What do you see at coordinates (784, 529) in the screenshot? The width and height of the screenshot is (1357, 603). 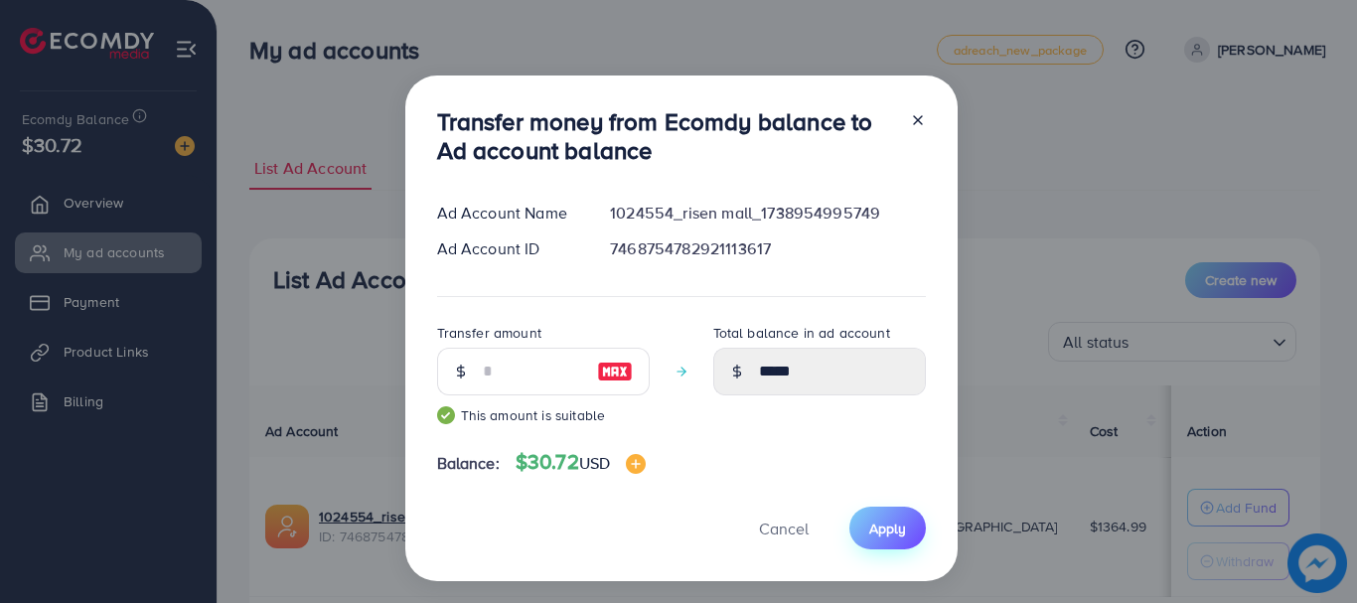 I see `span: Cancel` at bounding box center [784, 529].